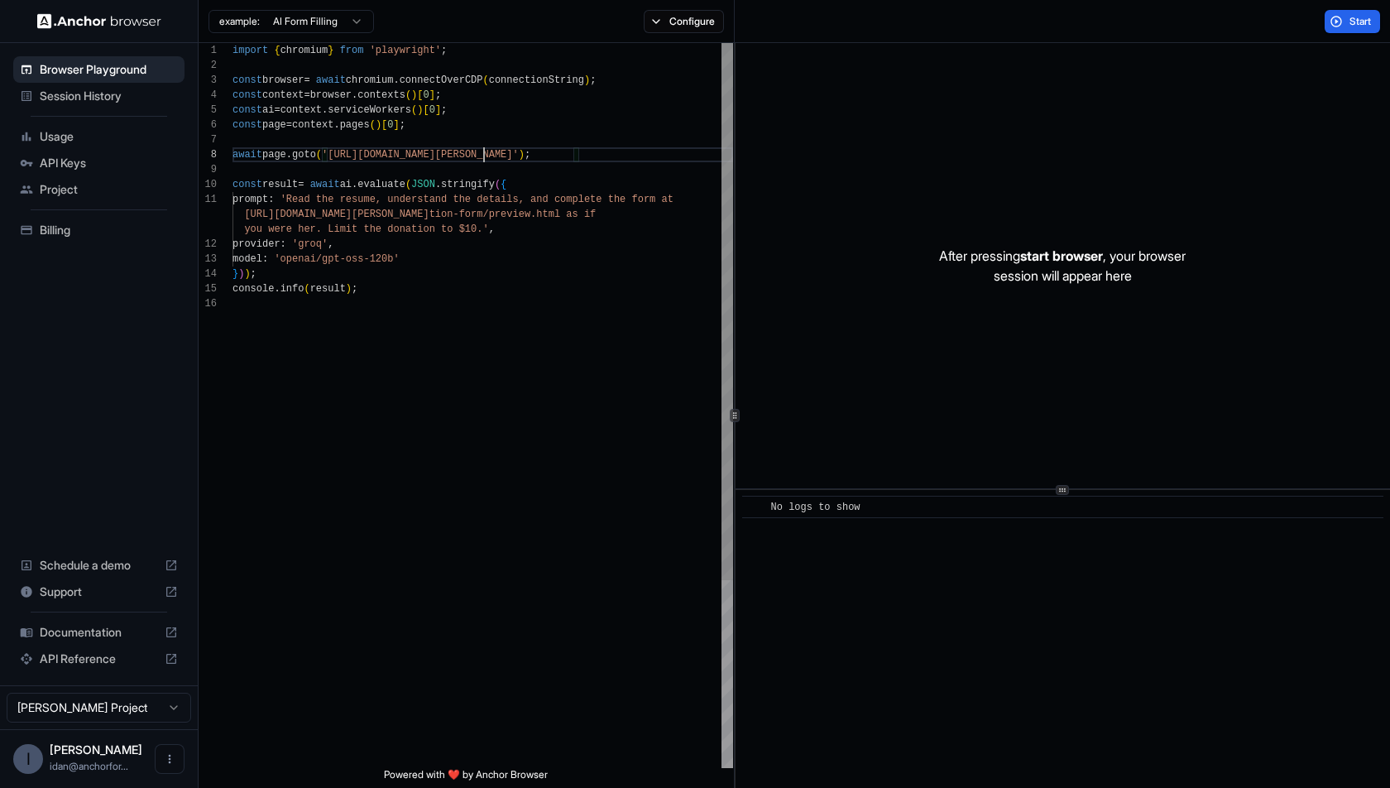 This screenshot has width=1390, height=788. Describe the element at coordinates (423, 185) in the screenshot. I see `span: JSON` at that location.